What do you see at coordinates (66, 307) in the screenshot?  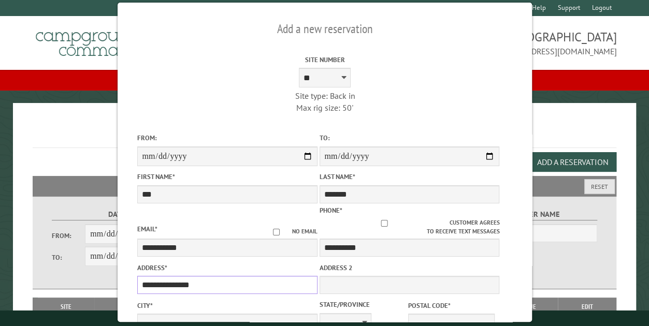 I see `th: Site` at bounding box center [66, 307].